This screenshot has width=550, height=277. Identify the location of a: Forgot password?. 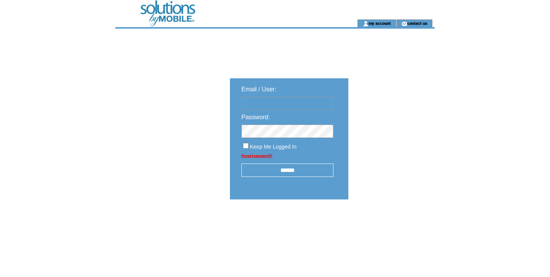
(257, 156).